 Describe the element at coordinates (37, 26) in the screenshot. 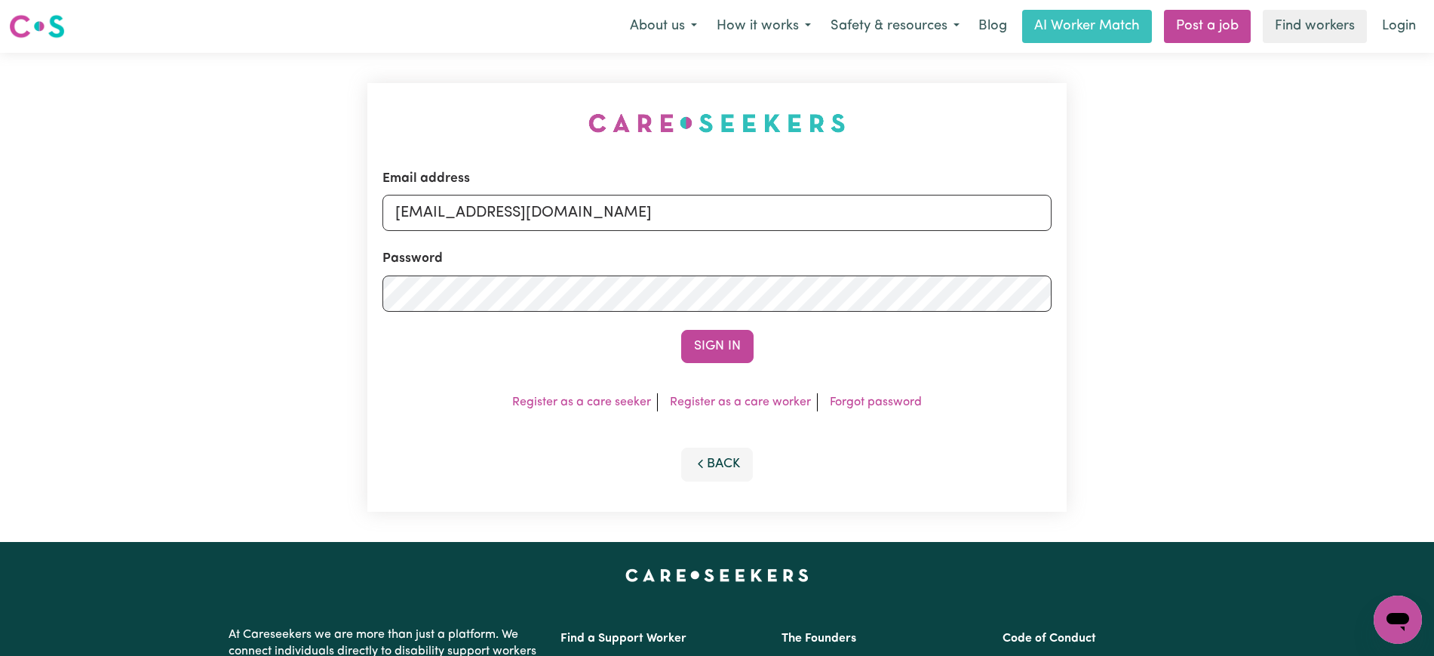

I see `a: Careseekers logo` at that location.